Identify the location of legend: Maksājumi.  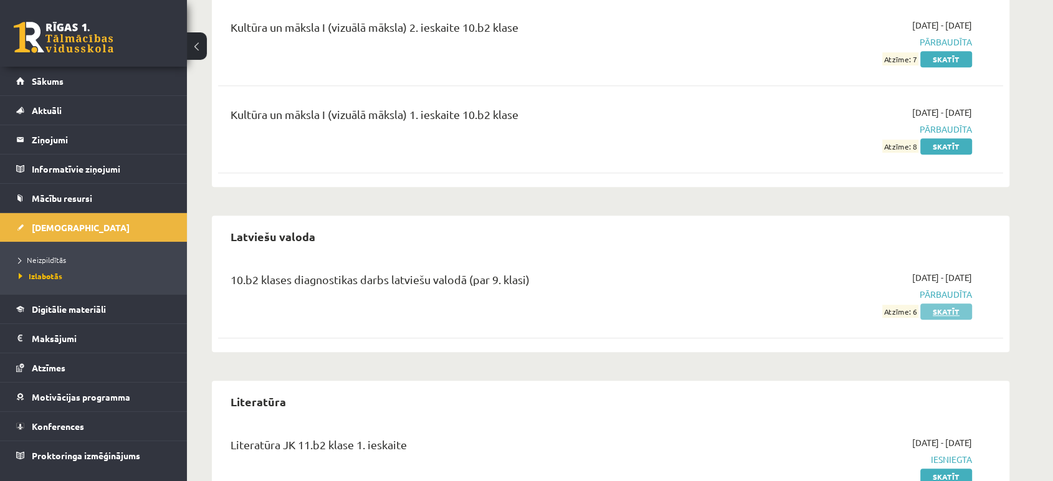
(102, 338).